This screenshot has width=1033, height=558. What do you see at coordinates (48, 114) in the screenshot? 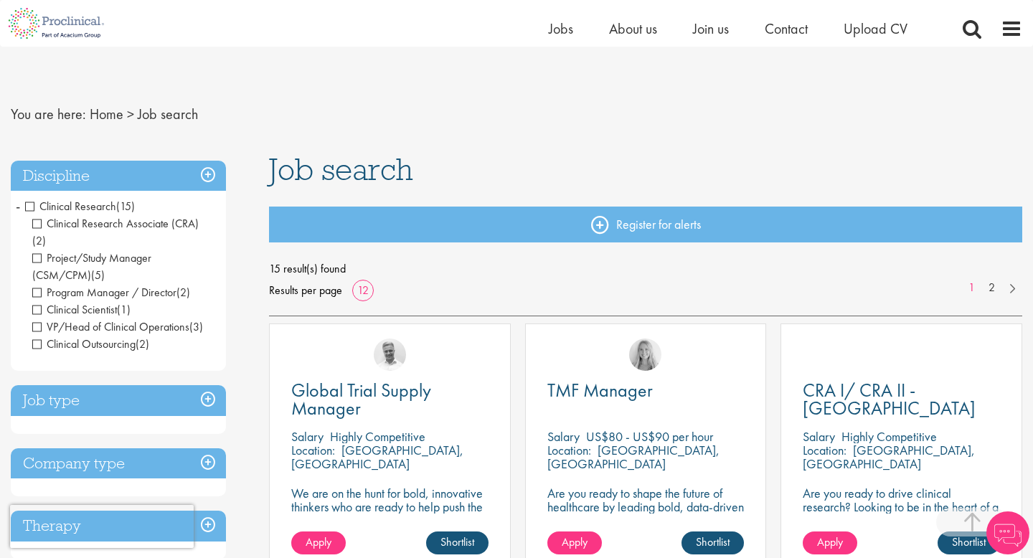
I see `span: You are here:` at bounding box center [48, 114].